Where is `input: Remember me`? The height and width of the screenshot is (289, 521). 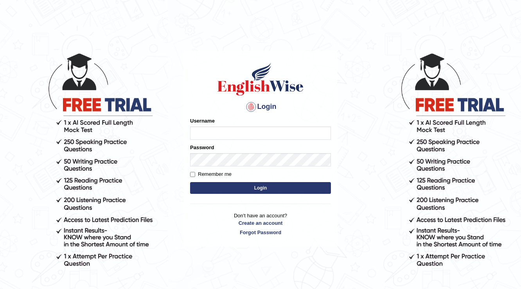
input: Remember me is located at coordinates (192, 174).